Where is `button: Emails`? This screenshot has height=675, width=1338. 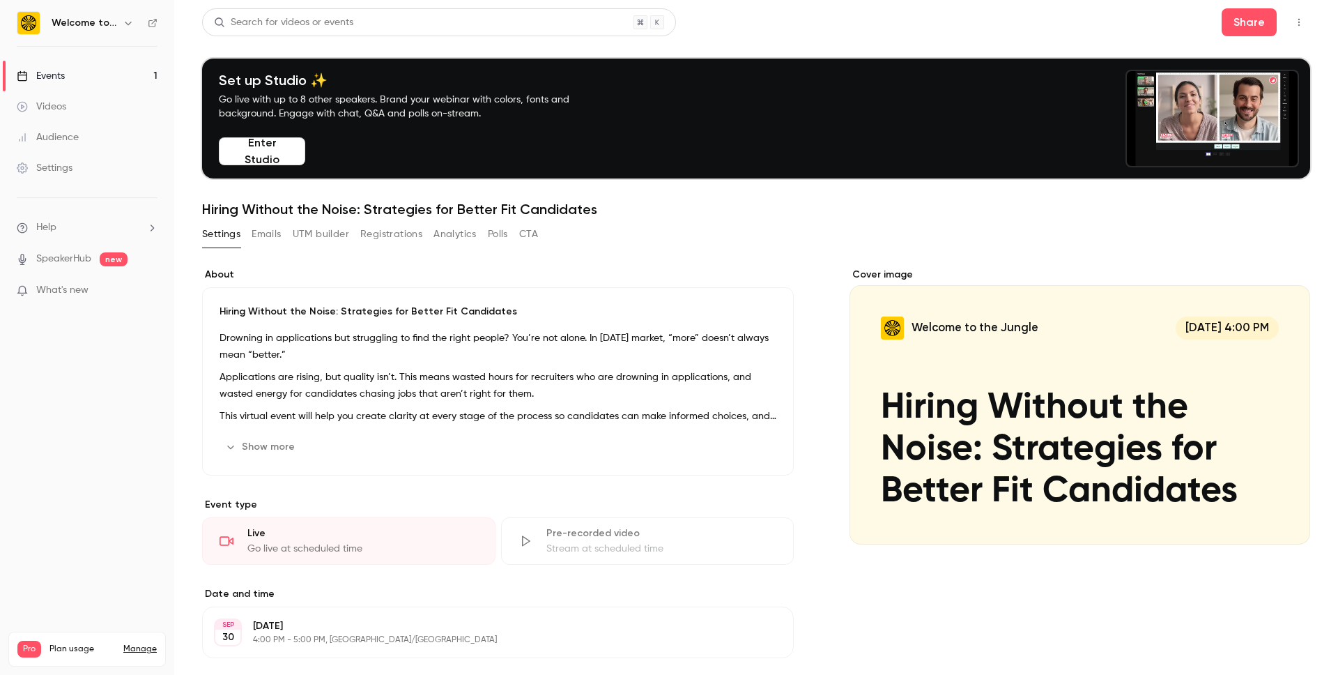 button: Emails is located at coordinates (266, 234).